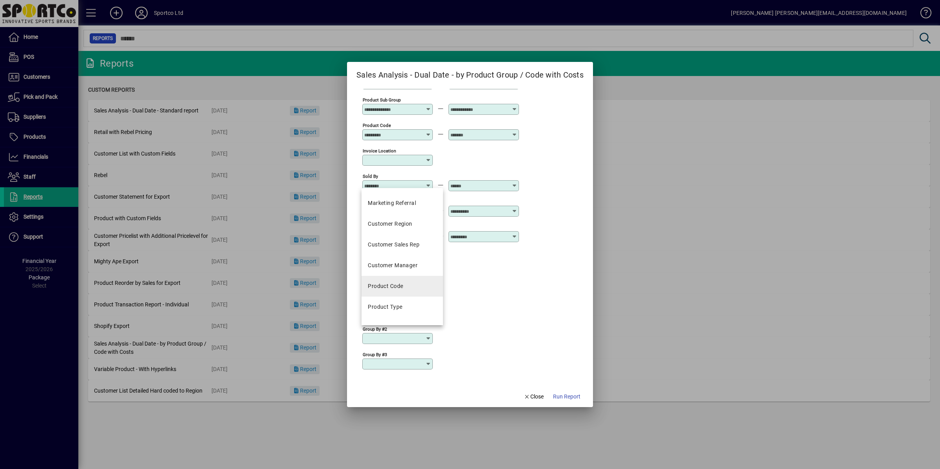 This screenshot has height=469, width=940. I want to click on h2: Sales Analysis - Dual Date - by Product Group / Code with Costs, so click(470, 71).